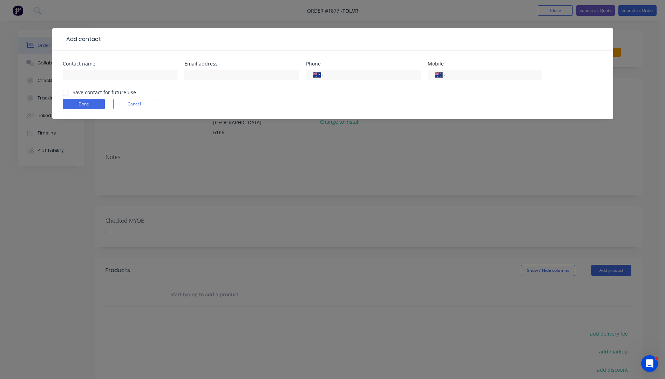 Image resolution: width=665 pixels, height=379 pixels. What do you see at coordinates (363, 64) in the screenshot?
I see `div: Phone` at bounding box center [363, 64].